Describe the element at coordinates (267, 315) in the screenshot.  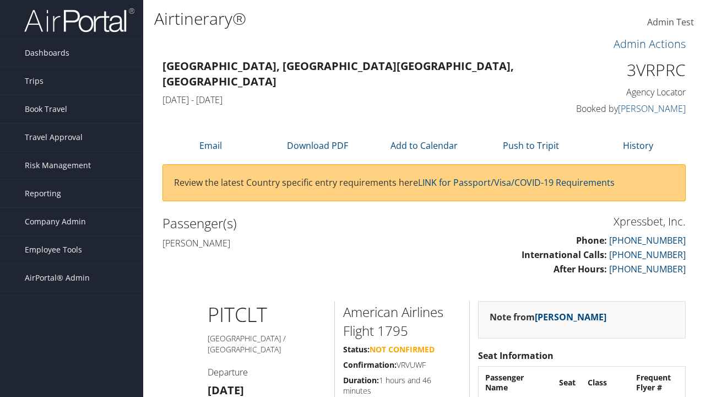
I see `h1: PIT CLT` at that location.